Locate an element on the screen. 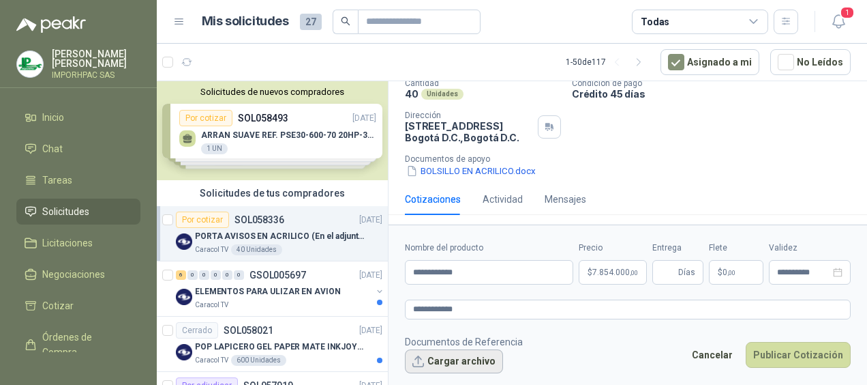 The height and width of the screenshot is (385, 867). div: Cerrado is located at coordinates (197, 330).